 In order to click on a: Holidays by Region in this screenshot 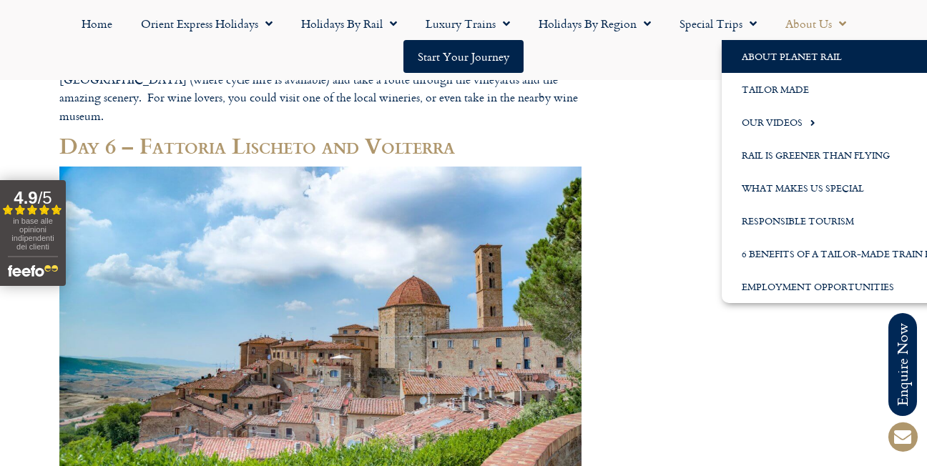, I will do `click(594, 24)`.